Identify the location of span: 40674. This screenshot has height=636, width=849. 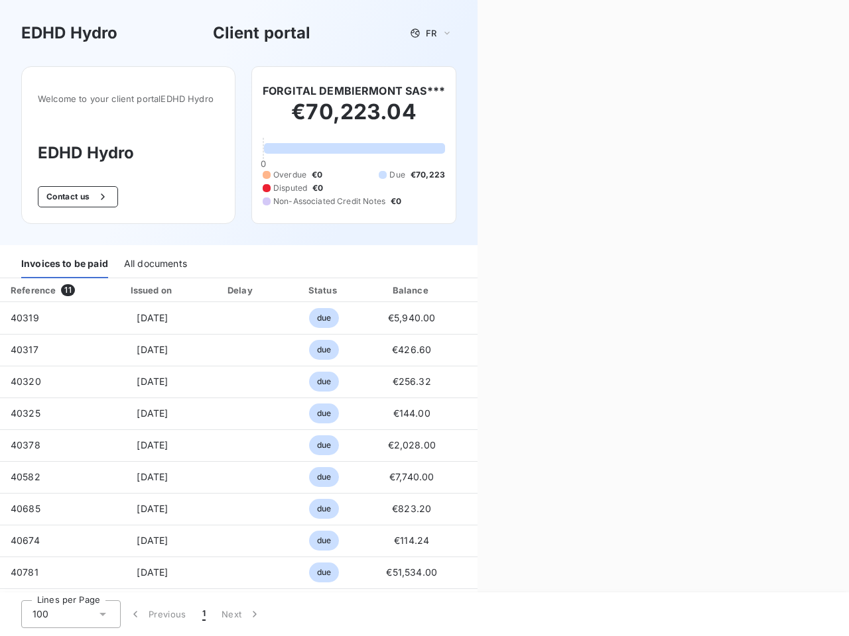
(25, 540).